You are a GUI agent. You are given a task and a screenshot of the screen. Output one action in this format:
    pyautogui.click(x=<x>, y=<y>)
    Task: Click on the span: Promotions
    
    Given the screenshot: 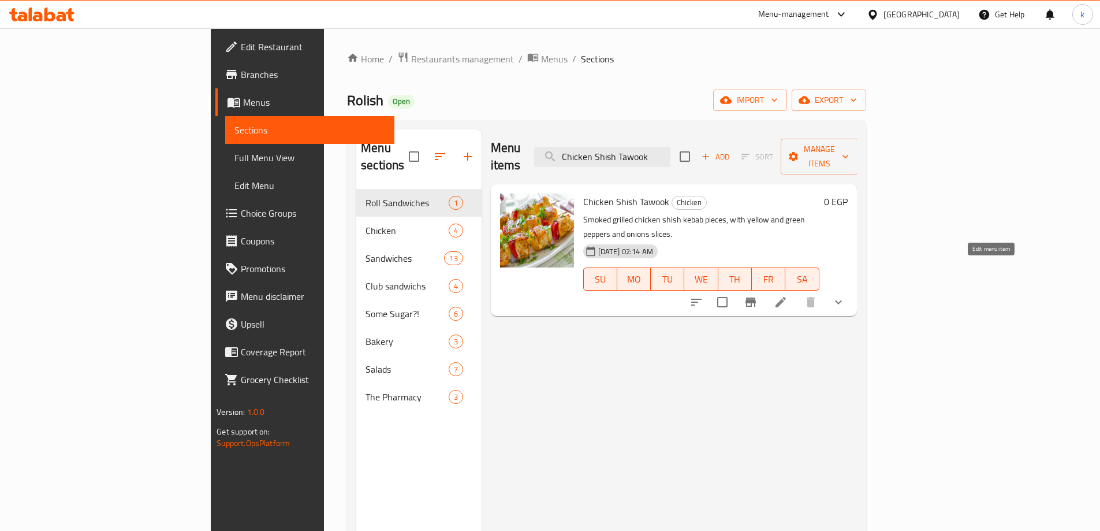 What is the action you would take?
    pyautogui.click(x=313, y=269)
    